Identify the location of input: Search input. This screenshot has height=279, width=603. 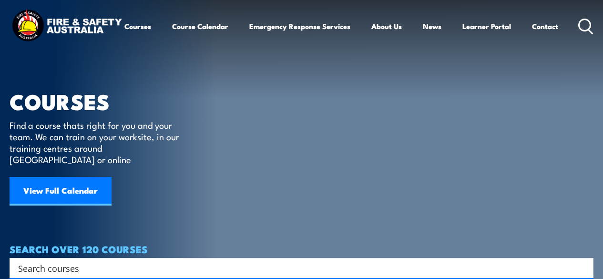
(295, 268).